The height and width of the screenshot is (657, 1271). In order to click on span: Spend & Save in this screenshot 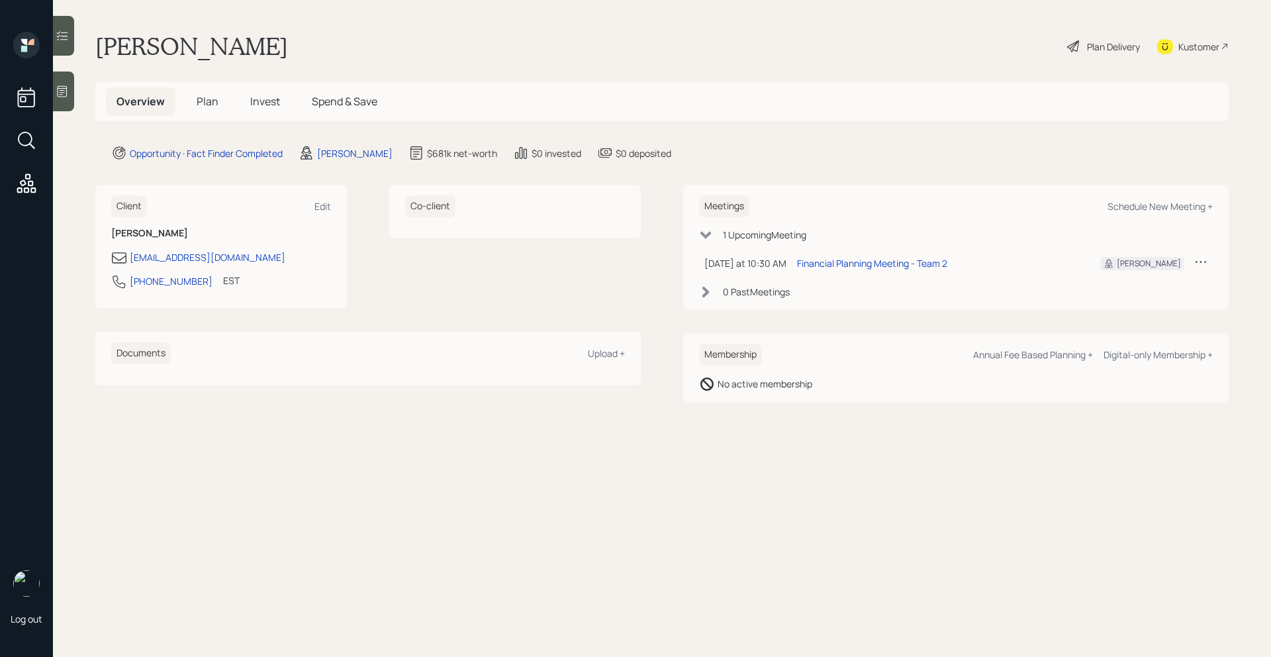, I will do `click(344, 101)`.